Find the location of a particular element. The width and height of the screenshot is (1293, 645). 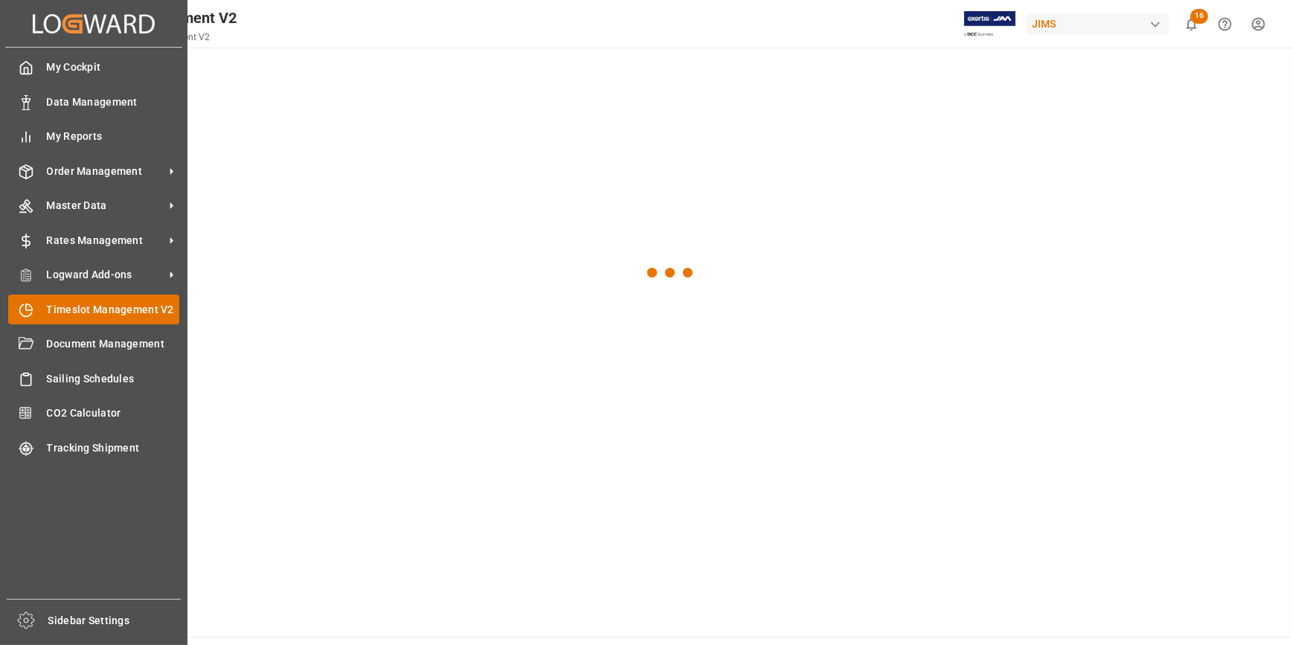

span: 16 is located at coordinates (1199, 16).